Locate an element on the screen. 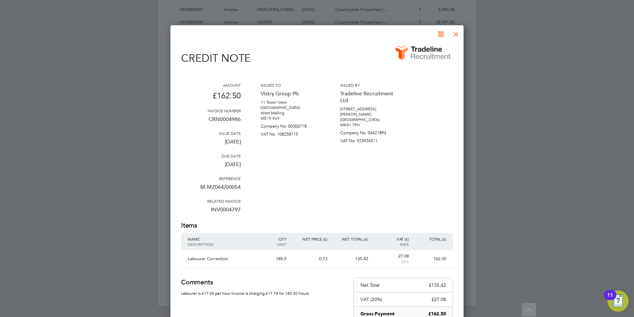 Image resolution: width=634 pixels, height=317 pixels. p: 135.42 is located at coordinates (351, 258).